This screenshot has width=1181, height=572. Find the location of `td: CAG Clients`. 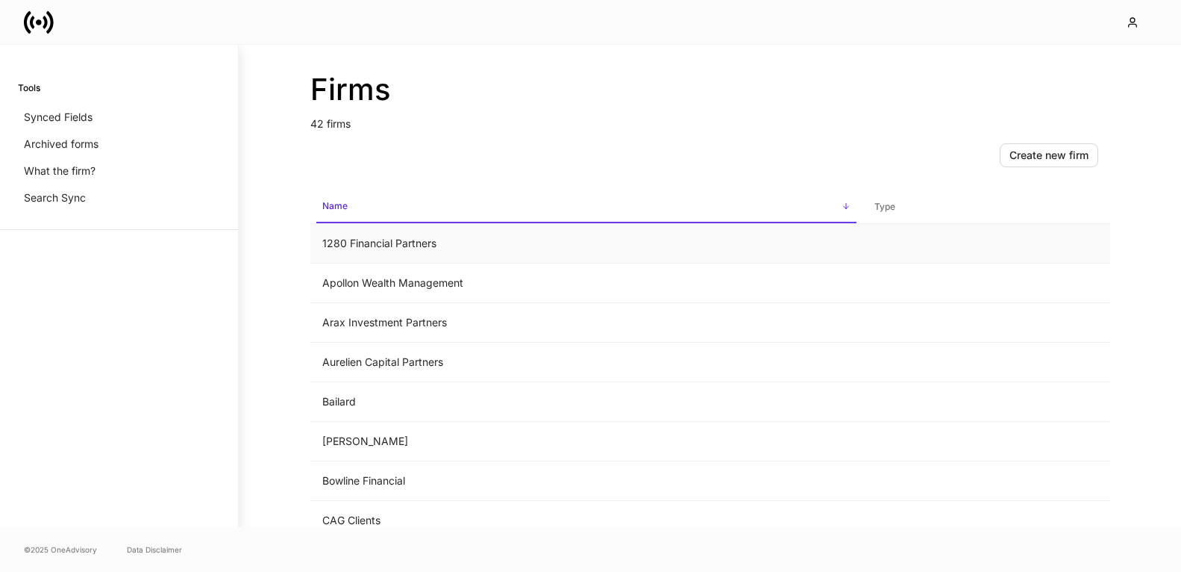

td: CAG Clients is located at coordinates (586, 520).